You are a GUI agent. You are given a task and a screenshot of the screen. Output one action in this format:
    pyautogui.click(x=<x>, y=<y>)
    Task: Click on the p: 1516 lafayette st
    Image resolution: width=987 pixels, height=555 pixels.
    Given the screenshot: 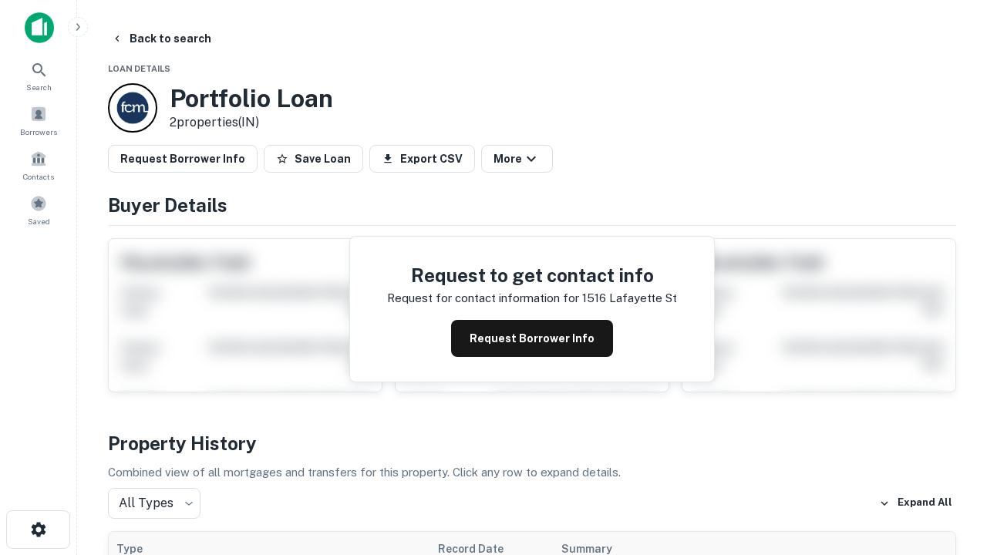 What is the action you would take?
    pyautogui.click(x=629, y=298)
    